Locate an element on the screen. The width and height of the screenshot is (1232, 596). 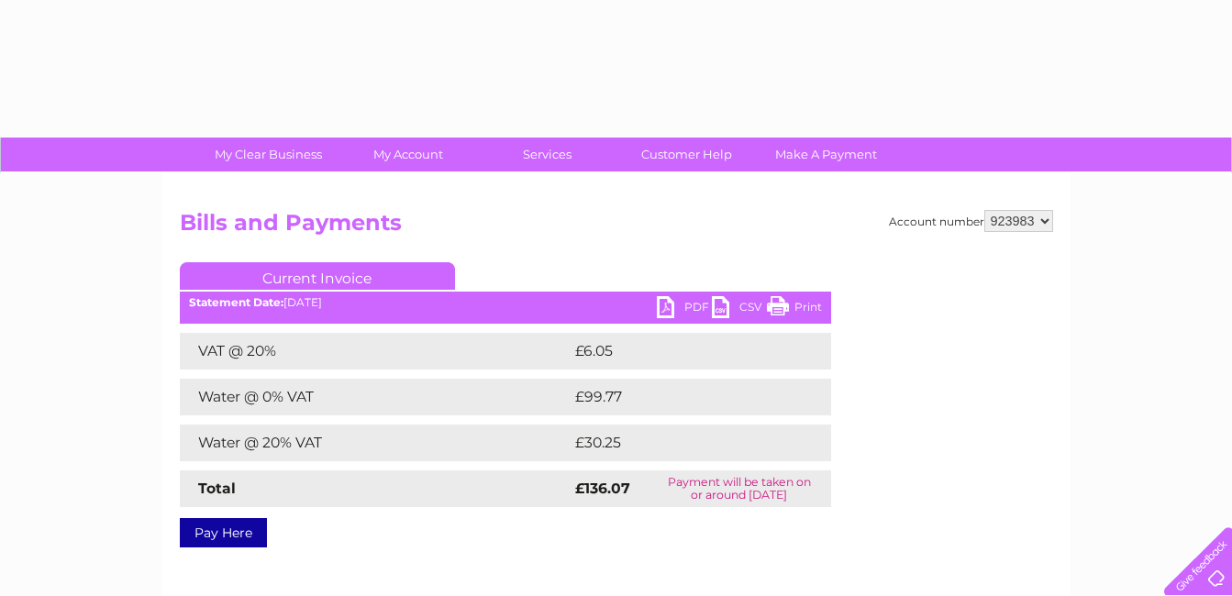
a: My Clear Business is located at coordinates (268, 154).